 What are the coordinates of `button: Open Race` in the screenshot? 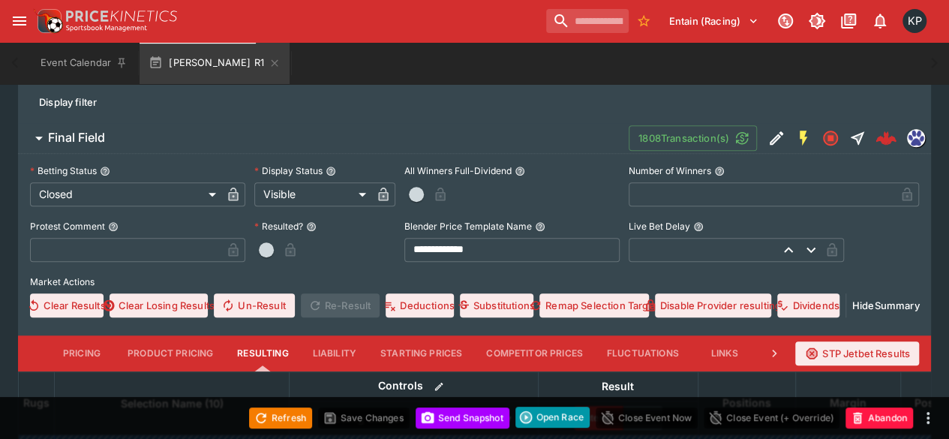 It's located at (552, 417).